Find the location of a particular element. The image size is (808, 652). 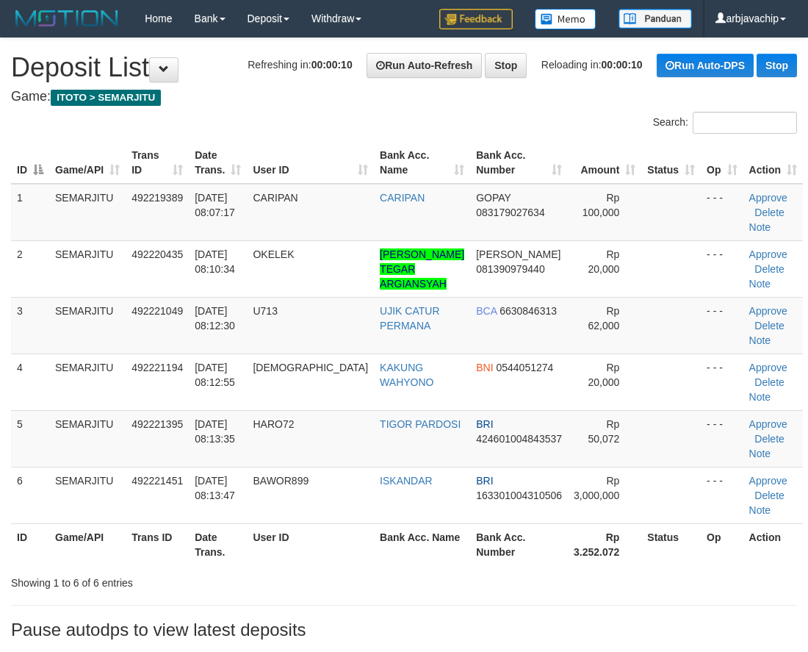

th: Bank Acc. Name is located at coordinates (422, 544).